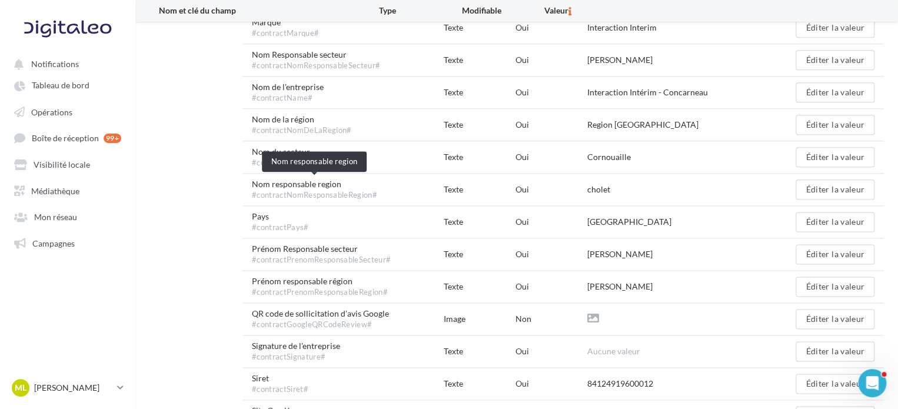 This screenshot has height=409, width=898. I want to click on span: Signature de l'entreprise, so click(296, 351).